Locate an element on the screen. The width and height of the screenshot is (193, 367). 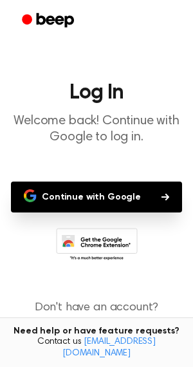
button: Continue with Google is located at coordinates (97, 197).